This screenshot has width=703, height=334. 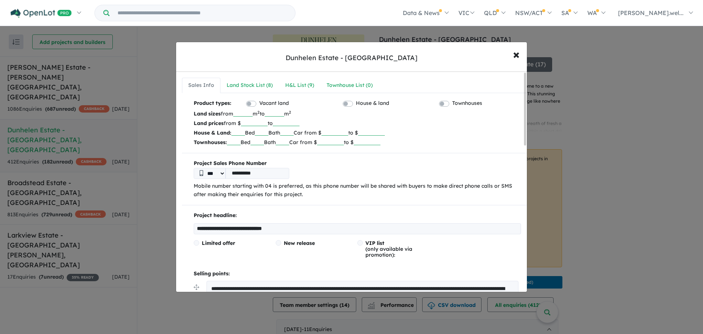 What do you see at coordinates (389, 249) in the screenshot?
I see `span: (only available via promotion):` at bounding box center [389, 249].